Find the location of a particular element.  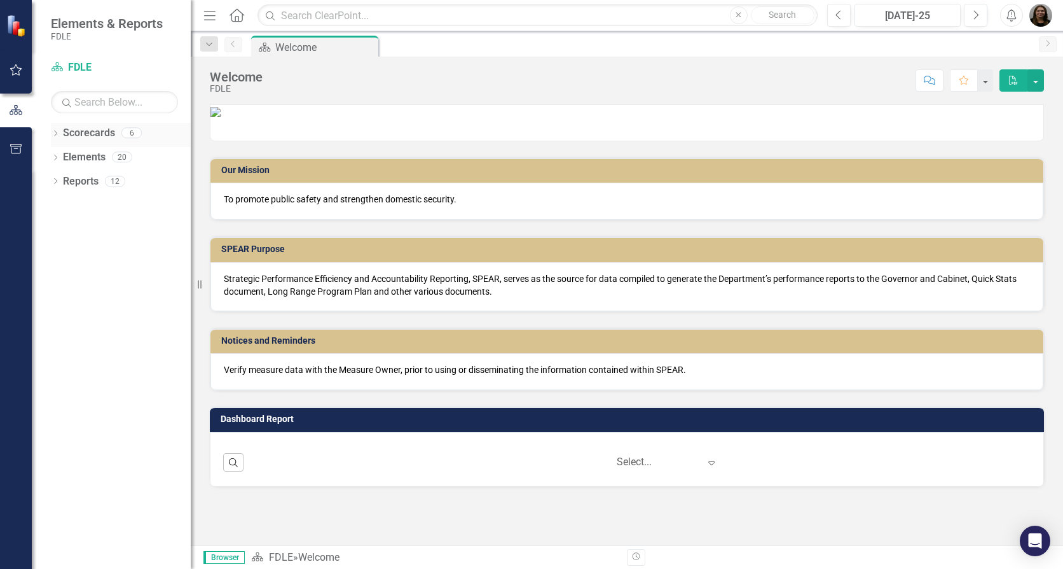

div: FDLE is located at coordinates (236, 88).